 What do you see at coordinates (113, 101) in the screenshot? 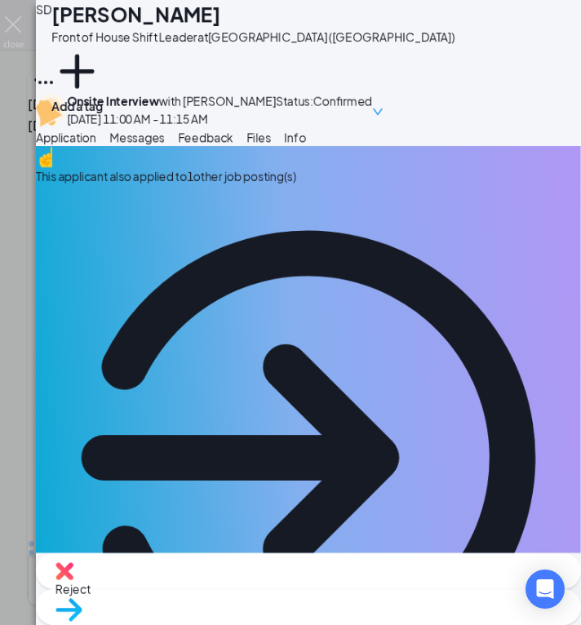
I see `b: Onsite Interview` at bounding box center [113, 101].